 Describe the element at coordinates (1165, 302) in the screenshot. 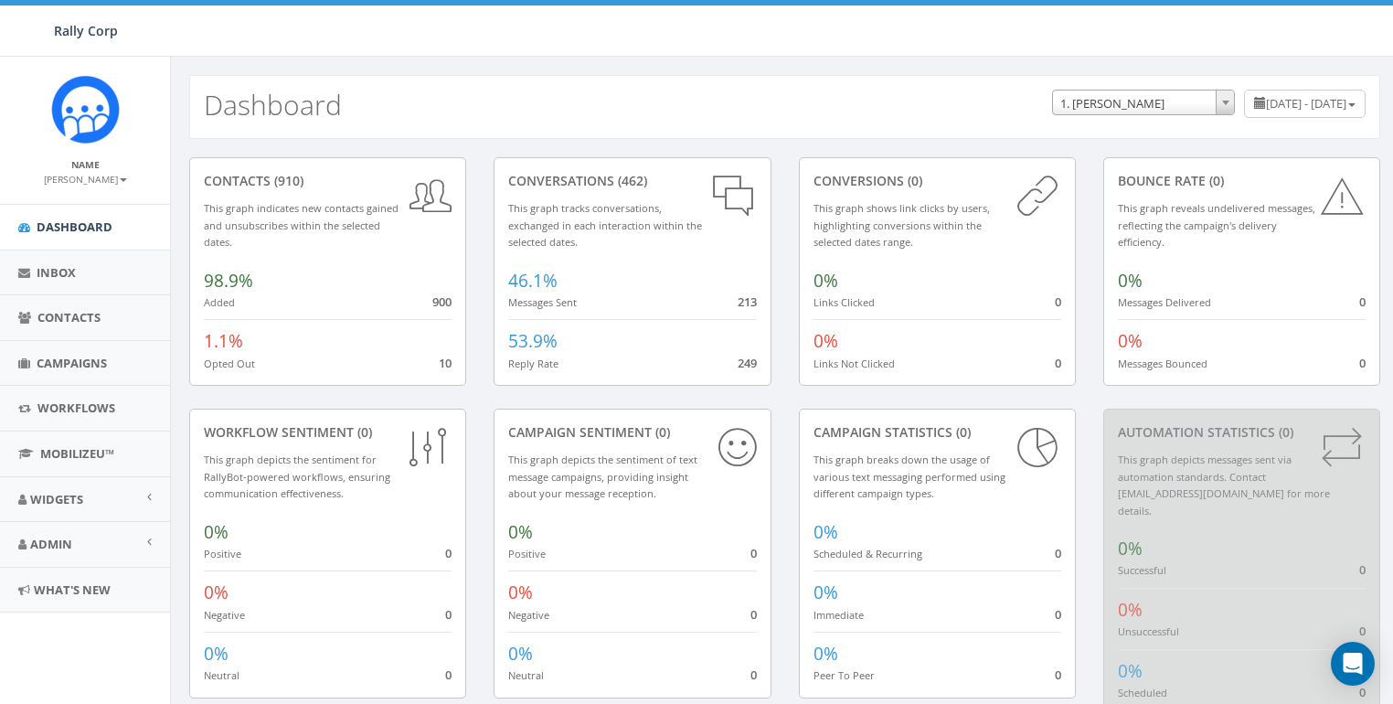

I see `small: Messages Delivered` at that location.